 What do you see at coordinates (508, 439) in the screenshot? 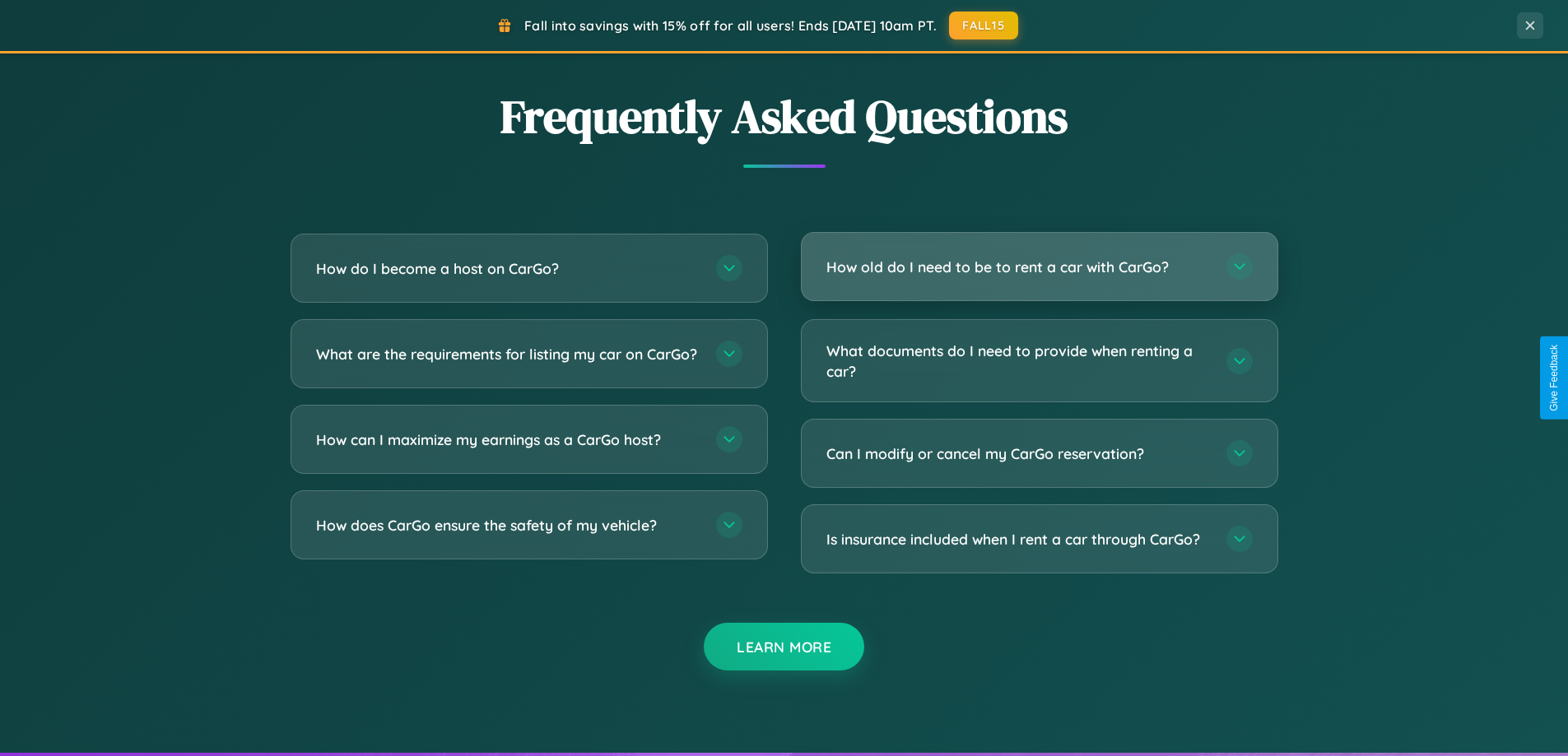
I see `h3: How can I maximize my earnings as a CarGo host?` at bounding box center [508, 439].